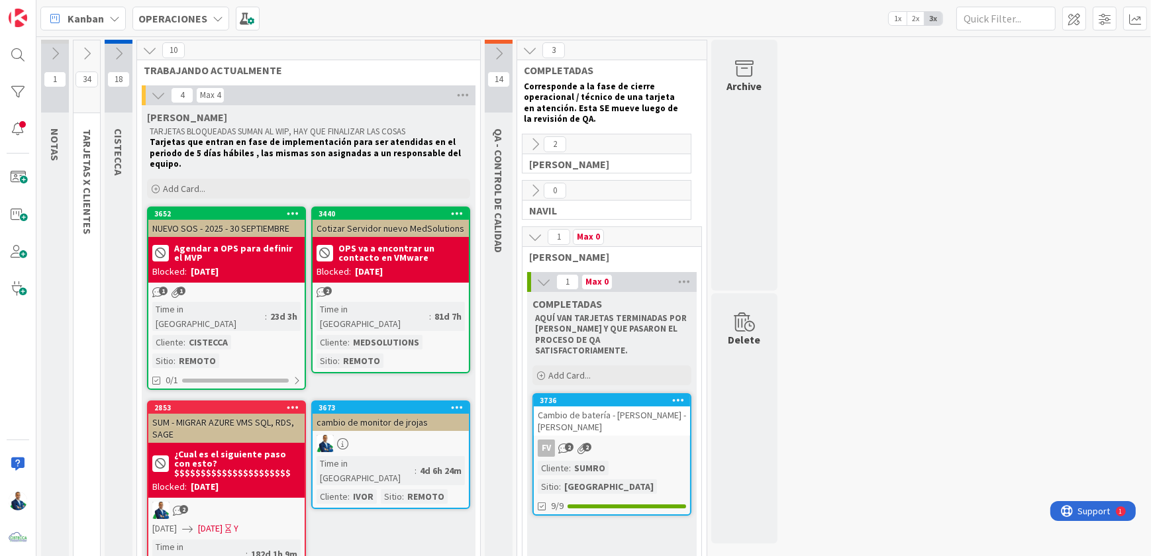 The image size is (1151, 556). Describe the element at coordinates (18, 538) in the screenshot. I see `img: avatar` at that location.